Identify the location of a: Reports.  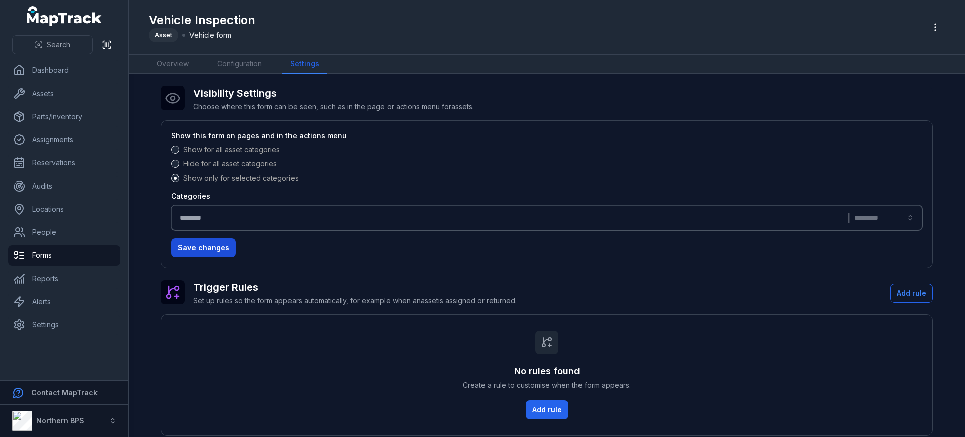
(64, 279).